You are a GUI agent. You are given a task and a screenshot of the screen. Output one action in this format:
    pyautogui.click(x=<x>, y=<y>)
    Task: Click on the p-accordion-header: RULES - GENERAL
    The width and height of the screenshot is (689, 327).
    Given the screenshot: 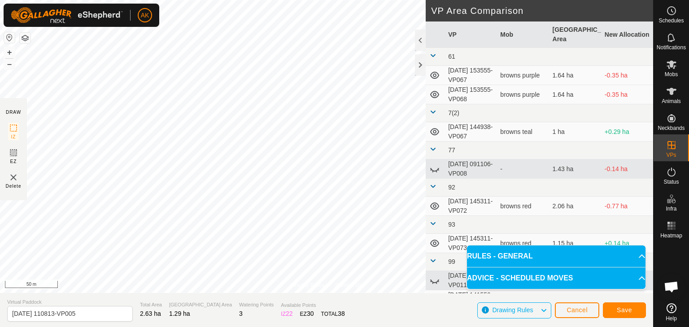 What is the action you would take?
    pyautogui.click(x=556, y=257)
    